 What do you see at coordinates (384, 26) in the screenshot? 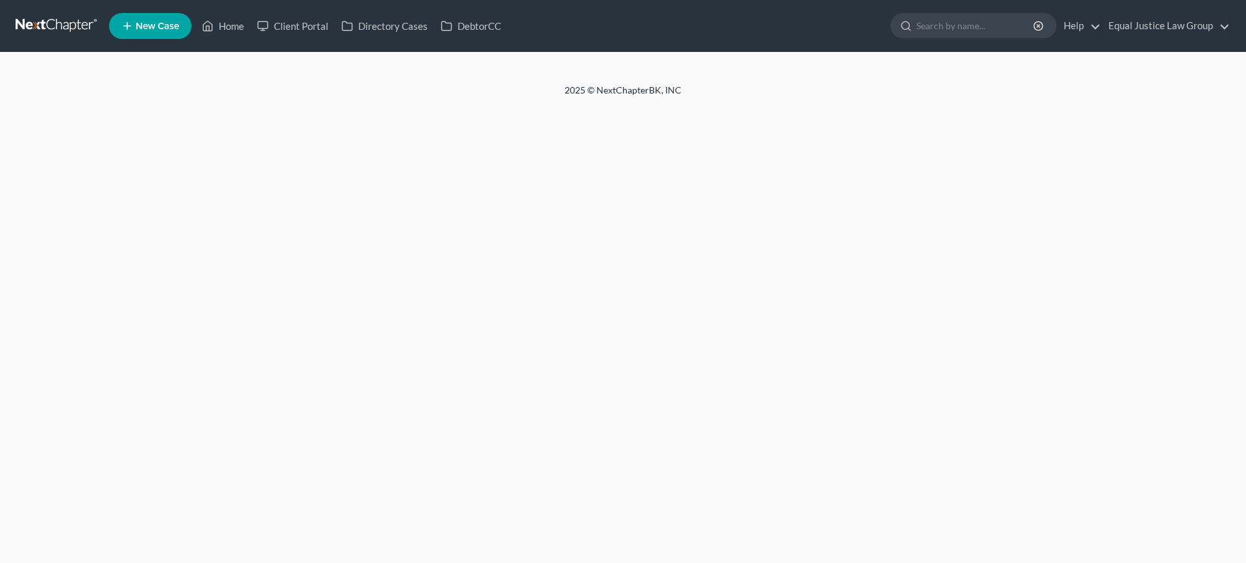
I see `a: Directory Cases` at bounding box center [384, 26].